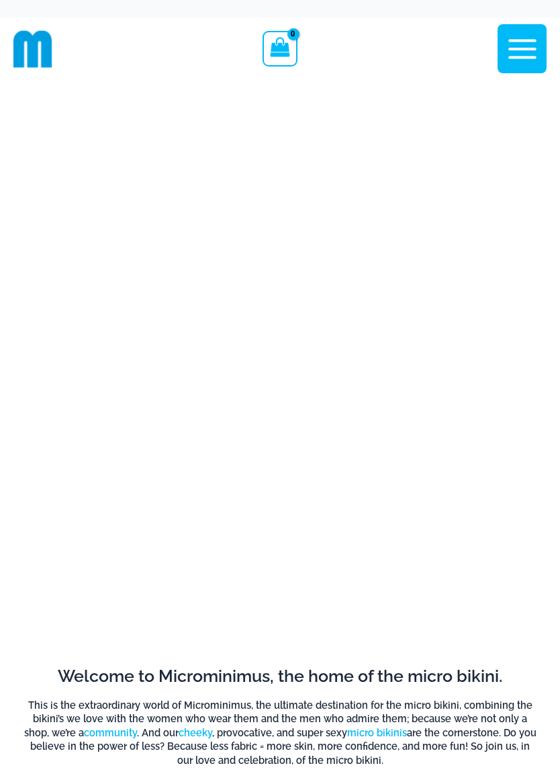 The image size is (560, 780). Describe the element at coordinates (279, 48) in the screenshot. I see `a: View Shopping Cart, empty` at that location.